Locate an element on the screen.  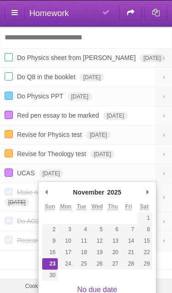
span: Do Q8 in the booklet is located at coordinates (47, 77).